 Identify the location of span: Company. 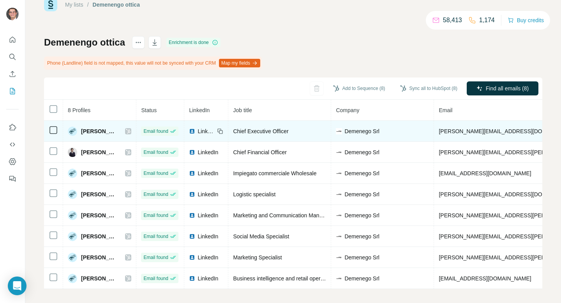
(347, 110).